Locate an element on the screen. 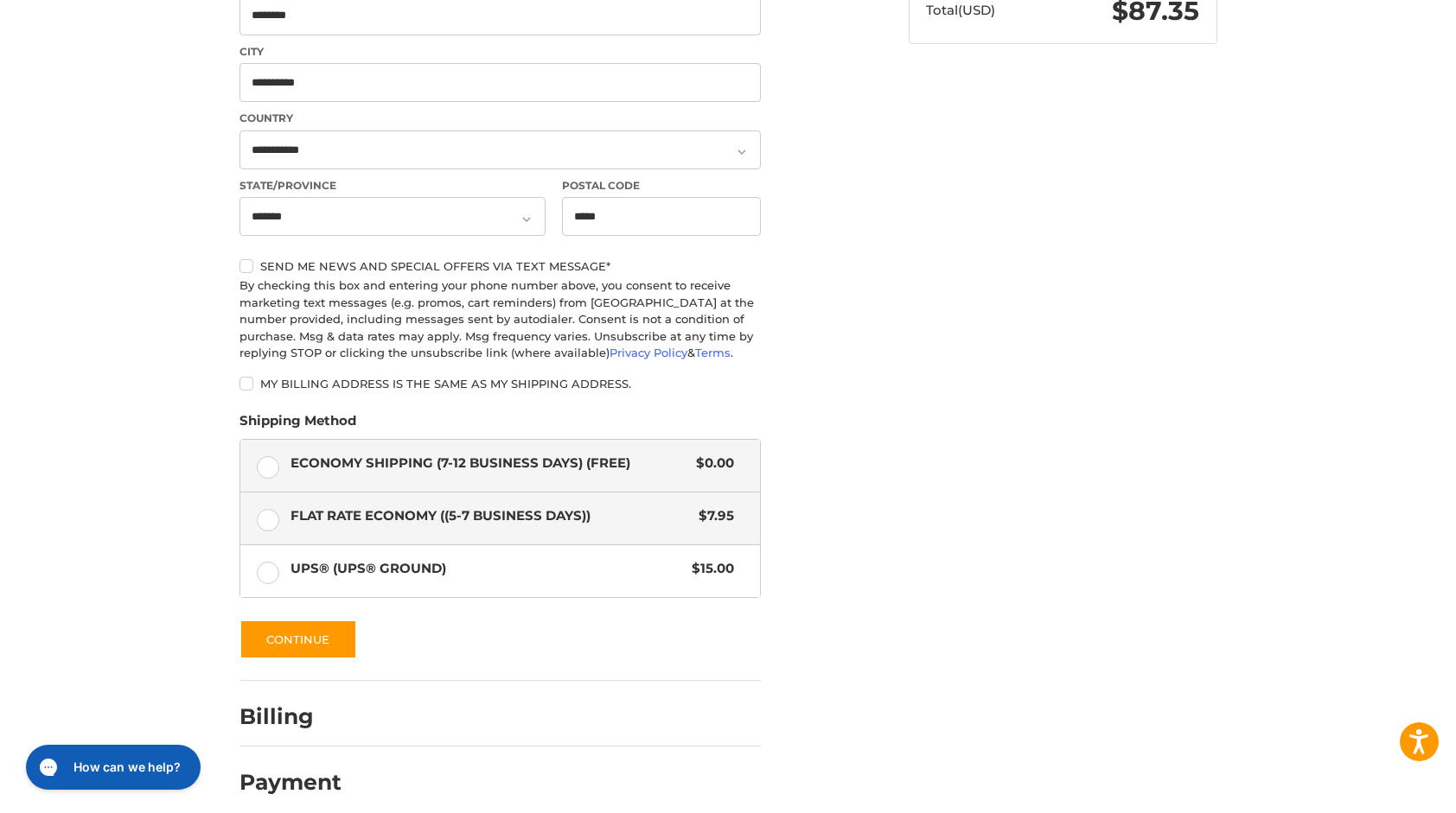 The width and height of the screenshot is (1456, 813). a: Terms is located at coordinates (712, 352).